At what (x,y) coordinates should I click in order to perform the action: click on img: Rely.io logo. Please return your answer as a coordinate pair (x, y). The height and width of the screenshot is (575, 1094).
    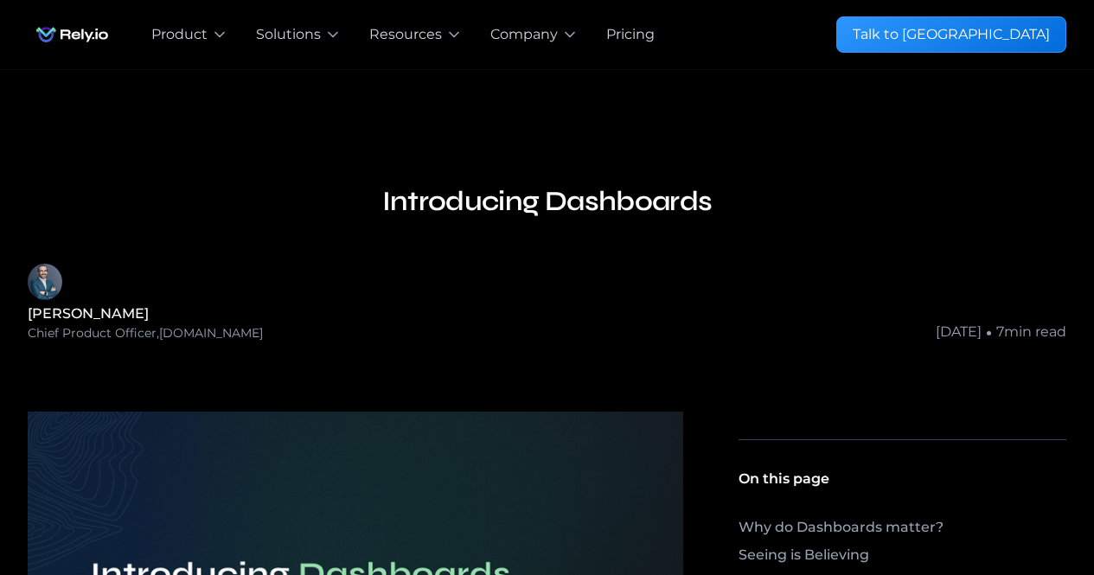
    Looking at the image, I should click on (72, 35).